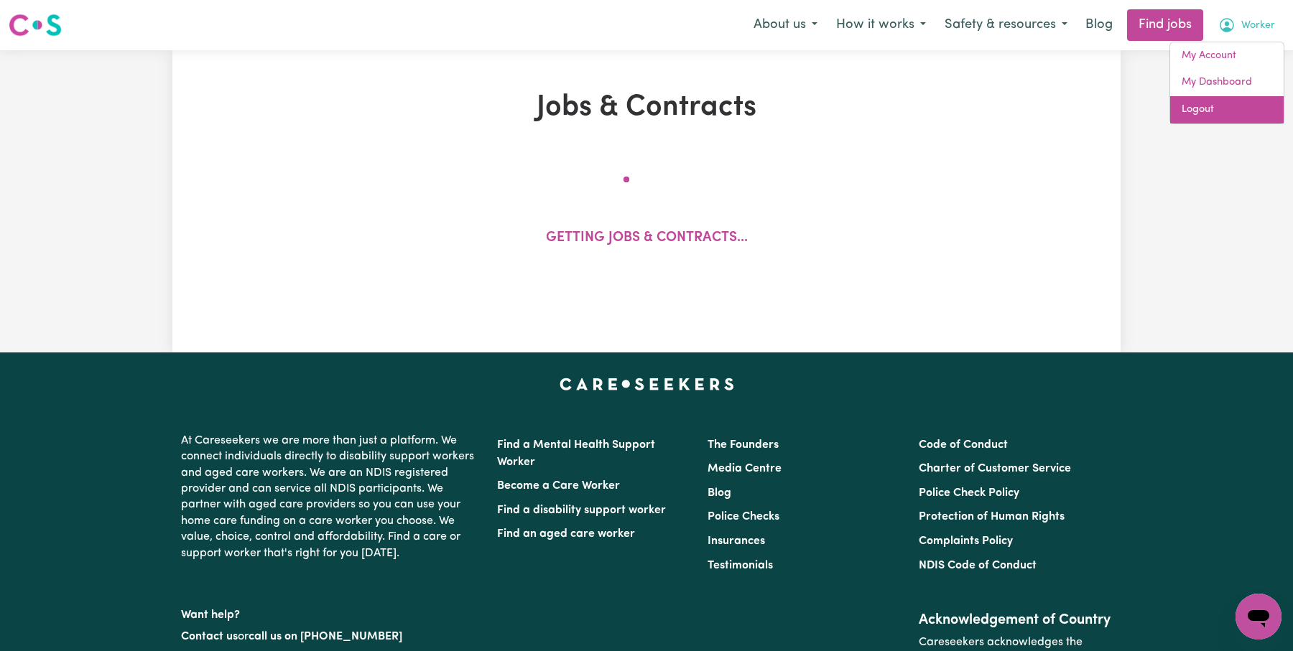 The image size is (1293, 651). I want to click on div: My Account, so click(1227, 83).